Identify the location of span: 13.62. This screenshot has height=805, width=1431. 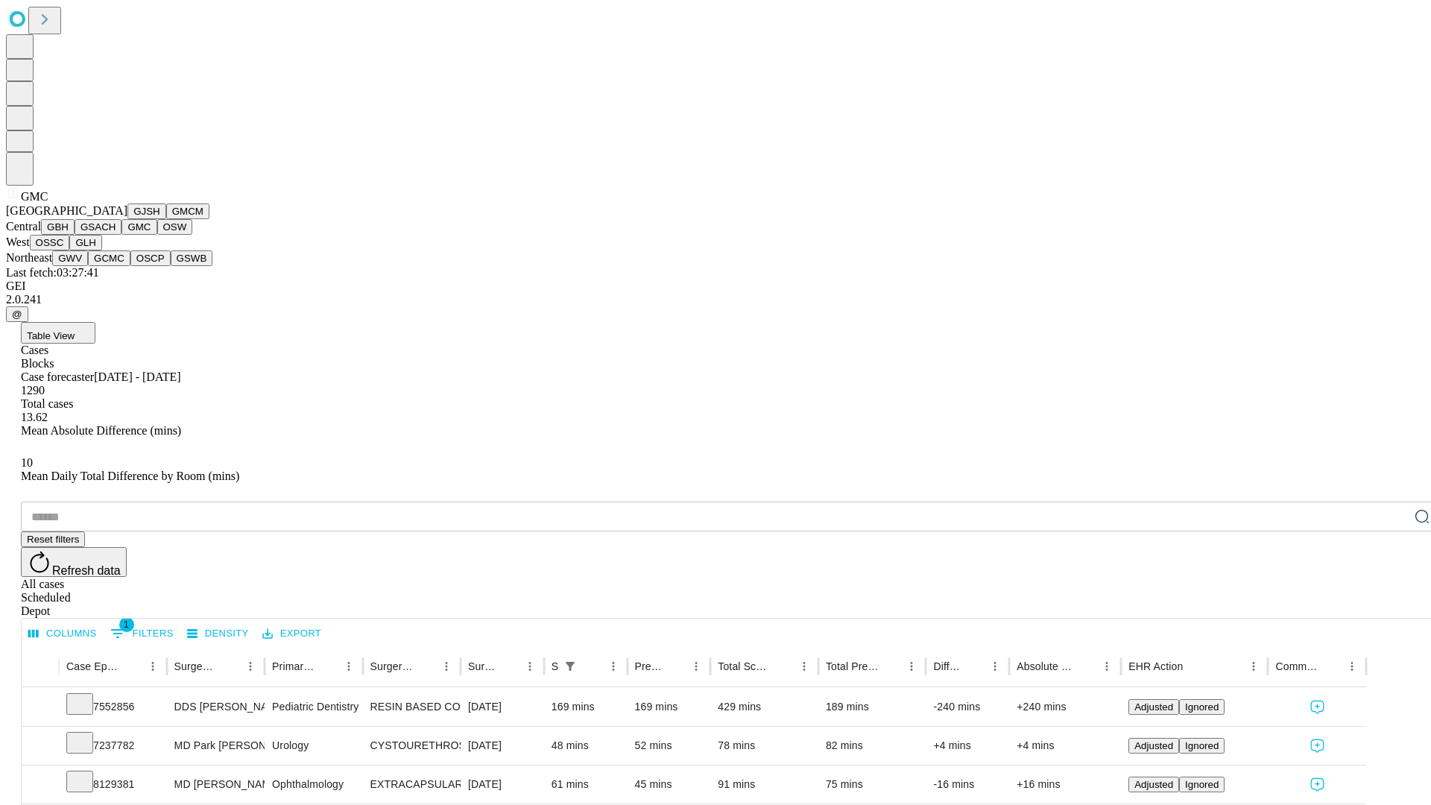
(34, 417).